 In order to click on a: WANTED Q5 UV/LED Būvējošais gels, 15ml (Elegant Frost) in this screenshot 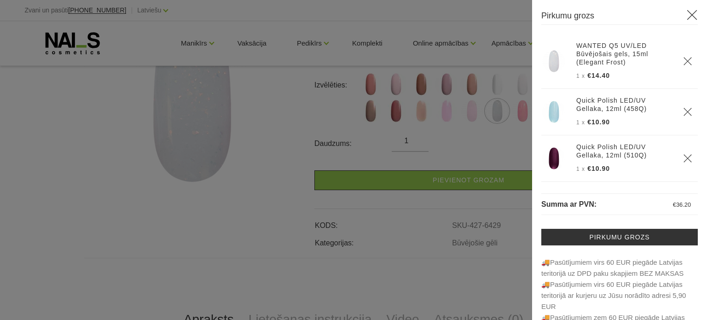, I will do `click(624, 54)`.